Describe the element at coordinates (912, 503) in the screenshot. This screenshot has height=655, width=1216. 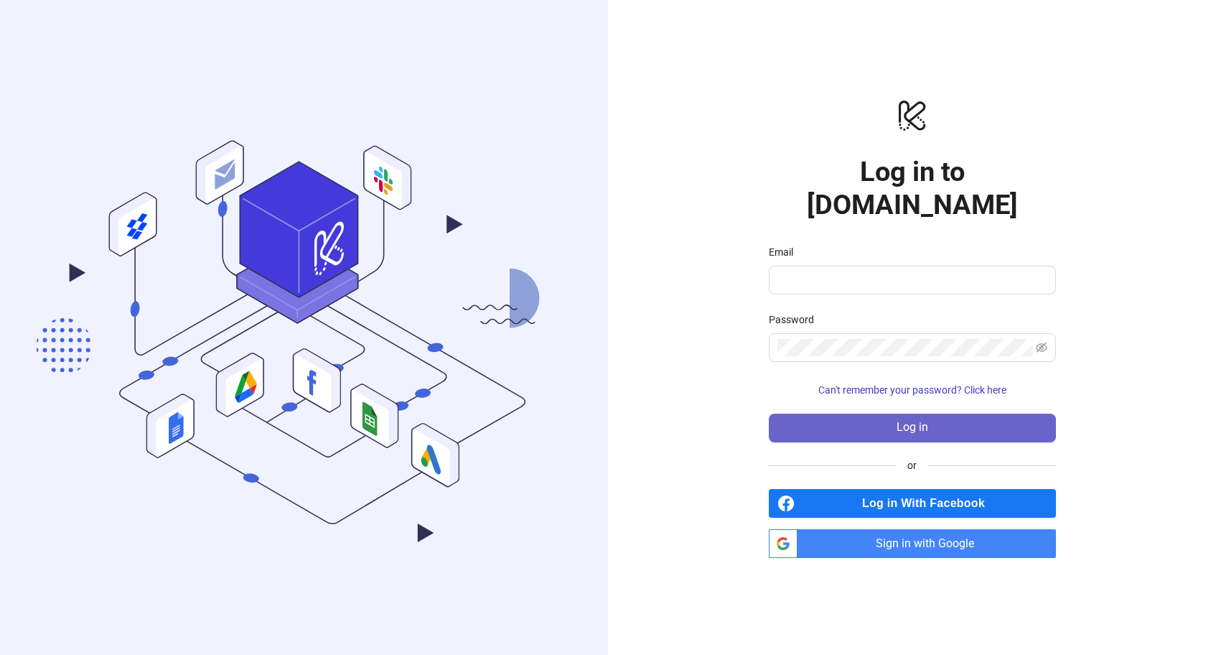
I see `a: Log in With Facebook` at that location.